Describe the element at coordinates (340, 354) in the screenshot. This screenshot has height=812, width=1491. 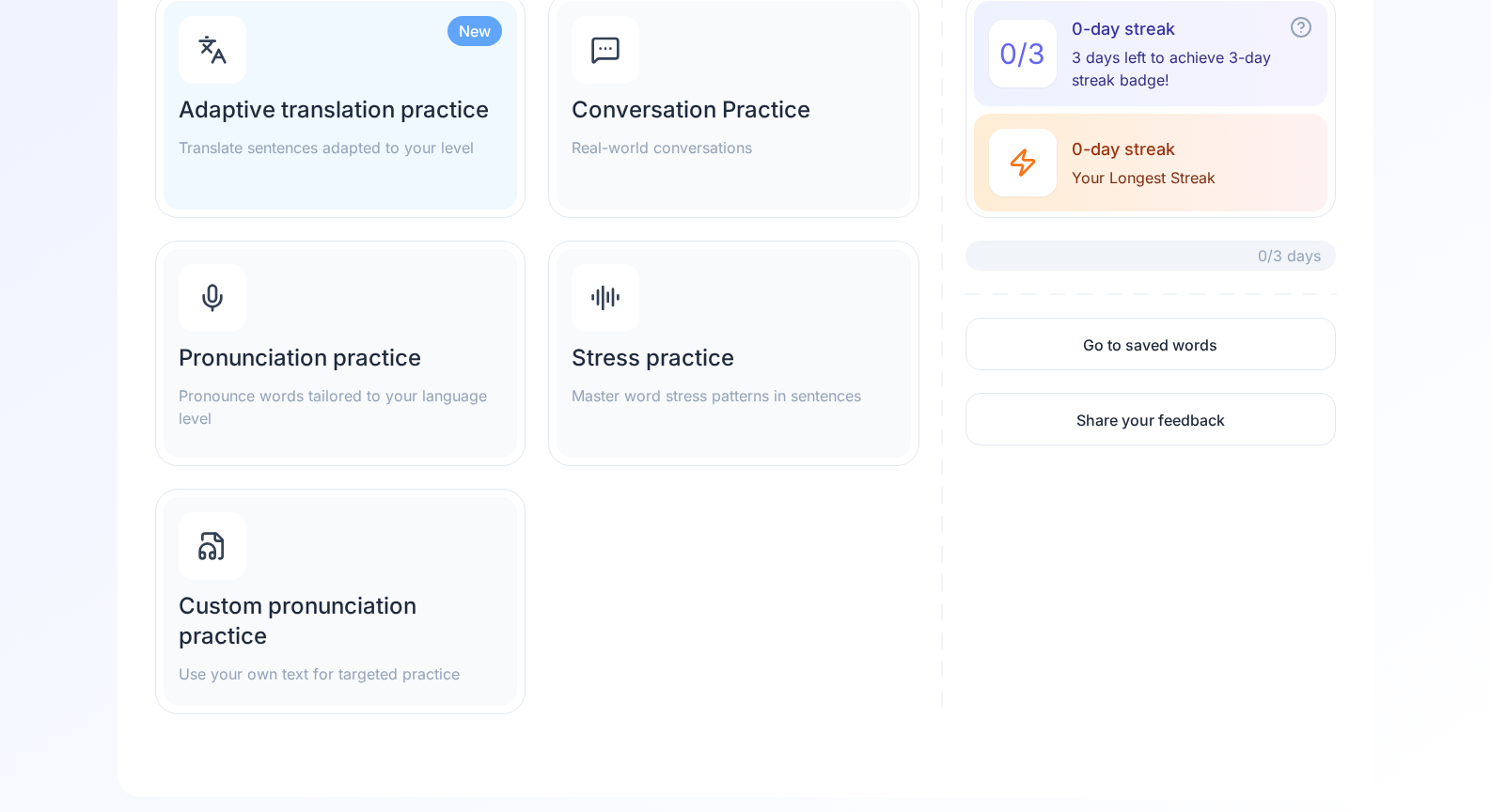
I see `a: Pronunciation practicePronounce words tailored to your language level` at that location.